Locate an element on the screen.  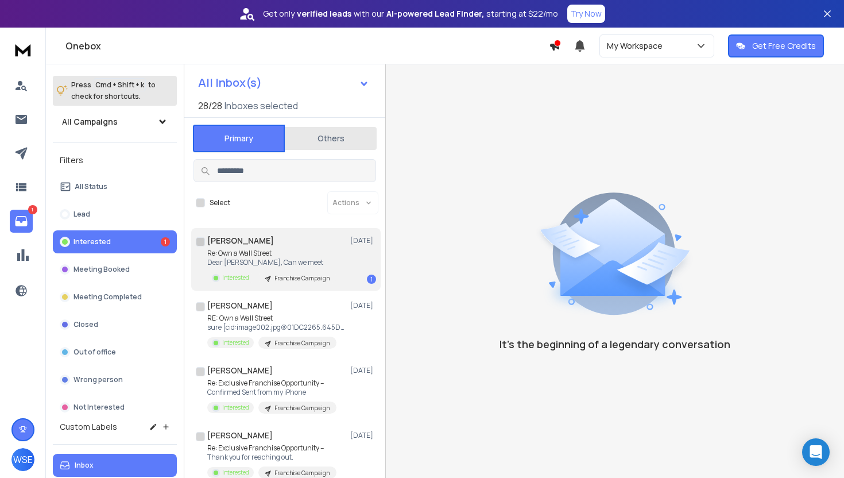
p: Get only with our starting at $22/mo is located at coordinates (410, 14).